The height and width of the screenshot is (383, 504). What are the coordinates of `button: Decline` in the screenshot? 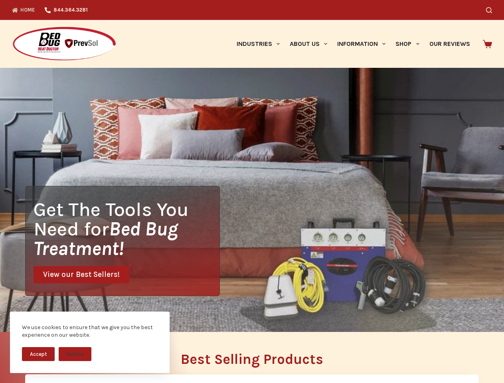 It's located at (75, 354).